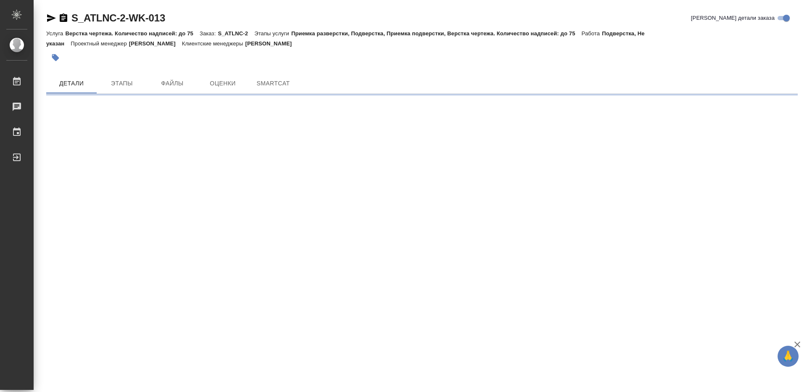  I want to click on span: Этапы, so click(122, 83).